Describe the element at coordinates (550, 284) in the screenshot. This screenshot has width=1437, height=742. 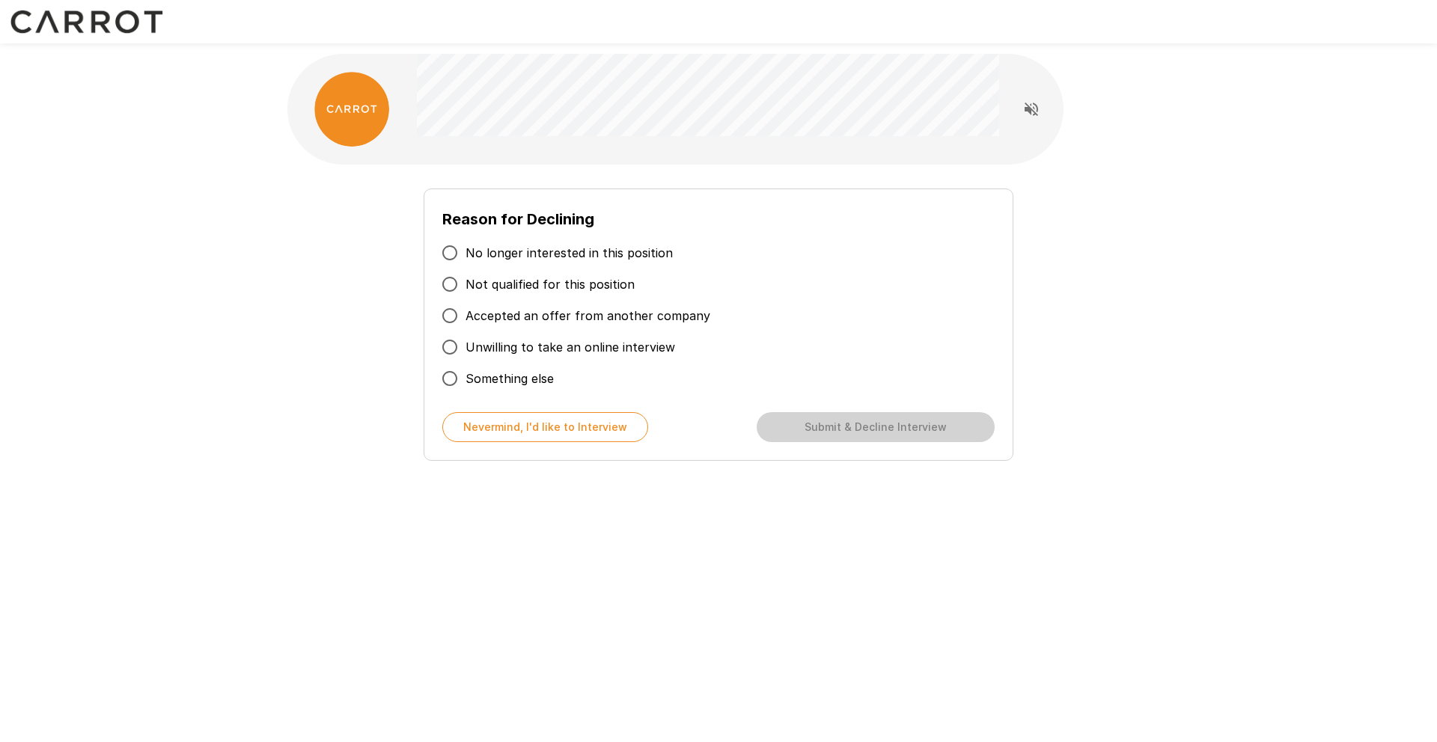
I see `span: Not qualified for this position` at that location.